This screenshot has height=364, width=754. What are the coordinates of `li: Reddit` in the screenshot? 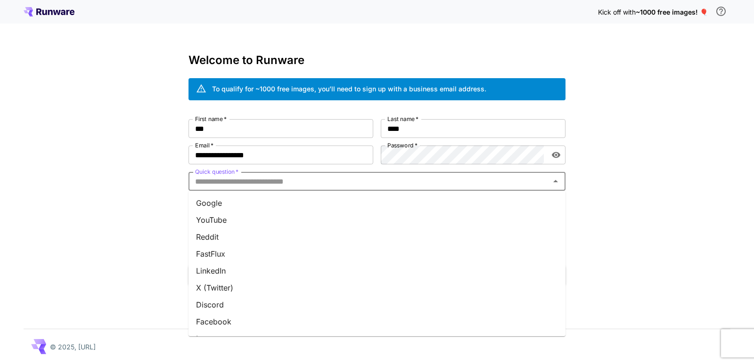 It's located at (377, 237).